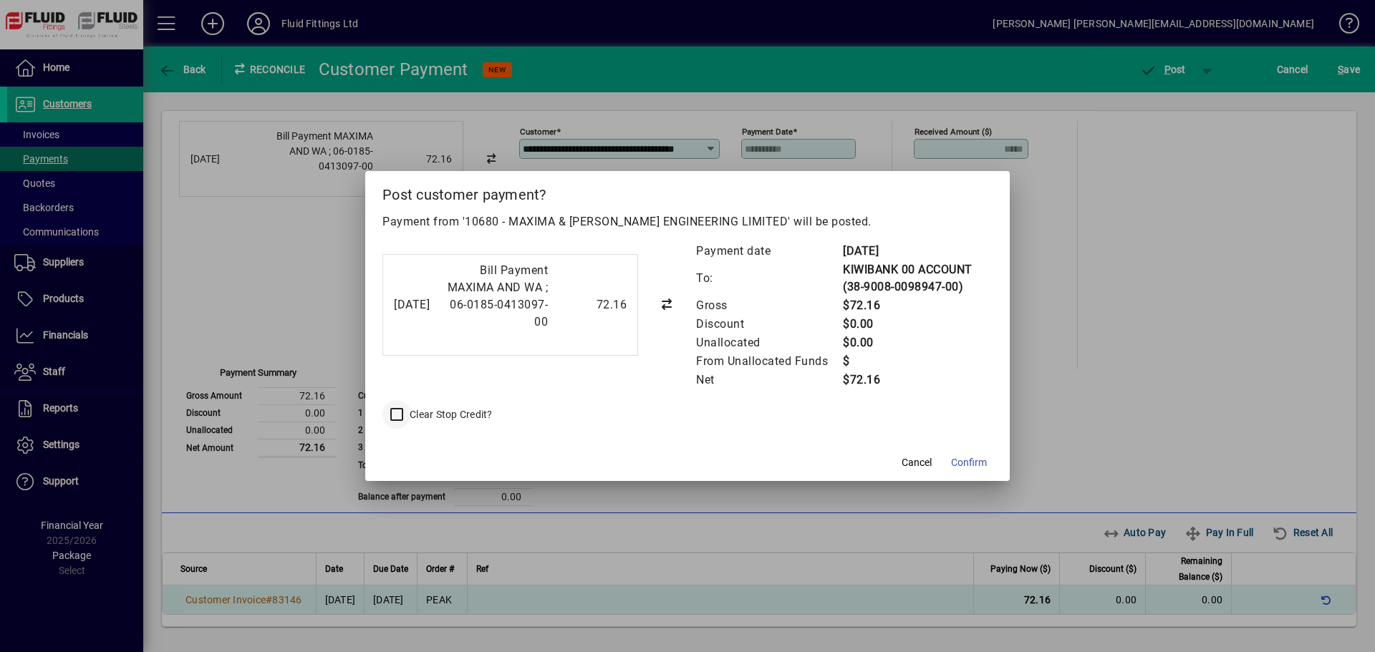 The height and width of the screenshot is (652, 1375). I want to click on div: 72.16, so click(591, 305).